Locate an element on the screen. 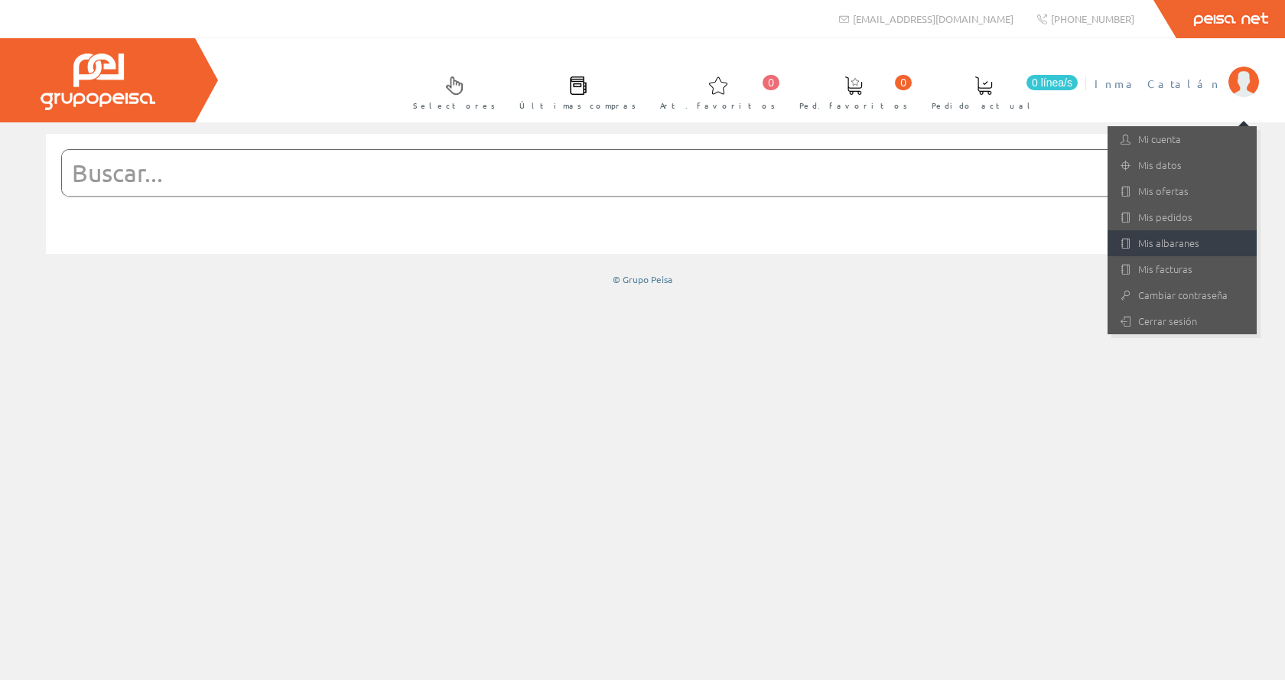 Image resolution: width=1285 pixels, height=680 pixels. a: Mis ofertas is located at coordinates (1182, 191).